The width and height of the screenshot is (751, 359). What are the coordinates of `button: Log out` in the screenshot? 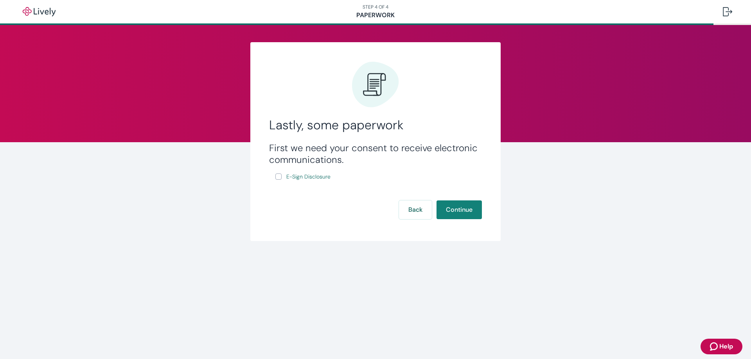 It's located at (728, 12).